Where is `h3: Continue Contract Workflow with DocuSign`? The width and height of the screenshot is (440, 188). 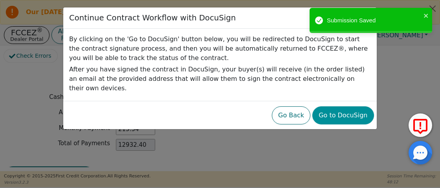 h3: Continue Contract Workflow with DocuSign is located at coordinates (152, 18).